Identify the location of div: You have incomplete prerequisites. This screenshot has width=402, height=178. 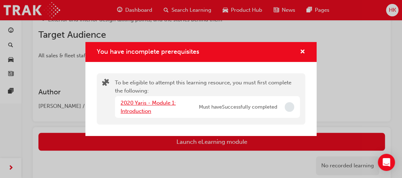
(201, 89).